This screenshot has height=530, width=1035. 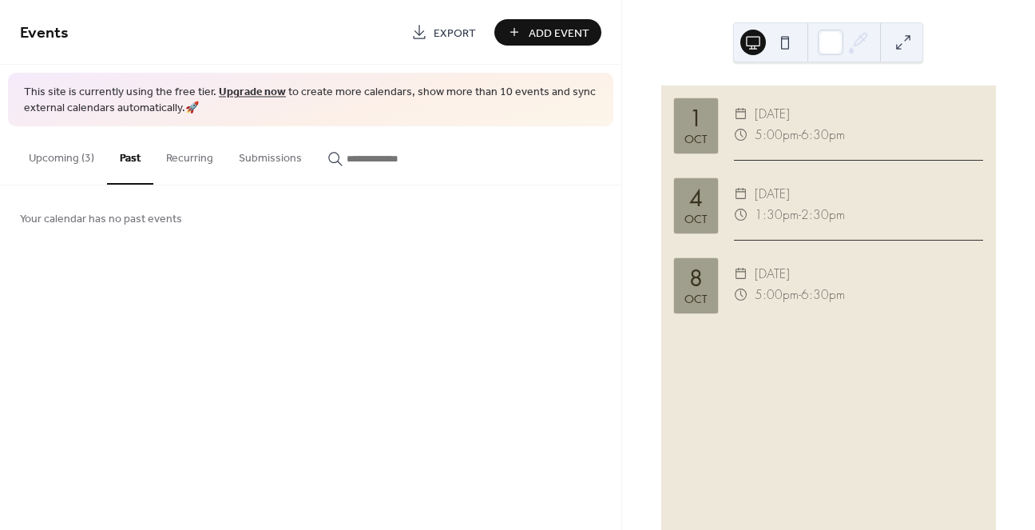 What do you see at coordinates (548, 32) in the screenshot?
I see `a: Add Event` at bounding box center [548, 32].